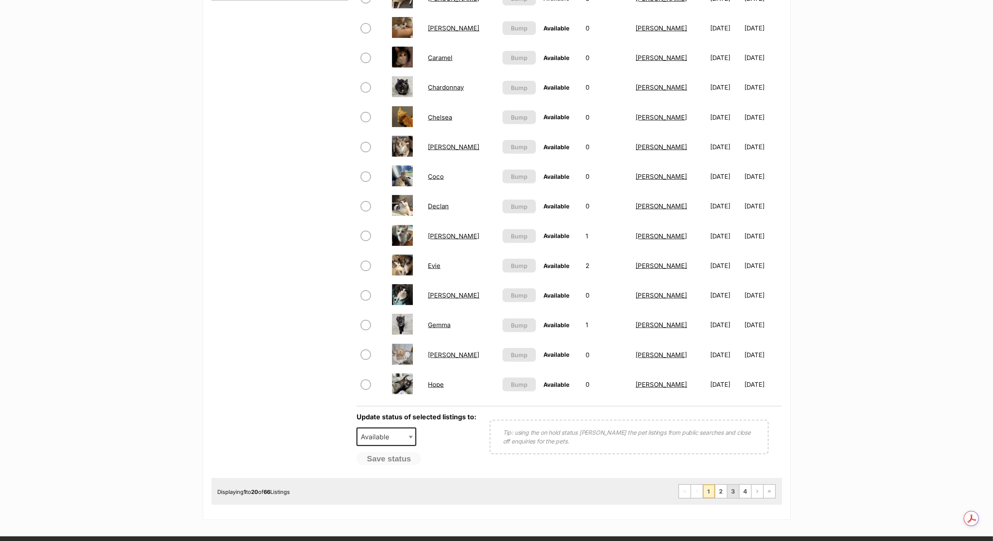 The height and width of the screenshot is (541, 993). What do you see at coordinates (769, 492) in the screenshot?
I see `a: Last page` at bounding box center [769, 492].